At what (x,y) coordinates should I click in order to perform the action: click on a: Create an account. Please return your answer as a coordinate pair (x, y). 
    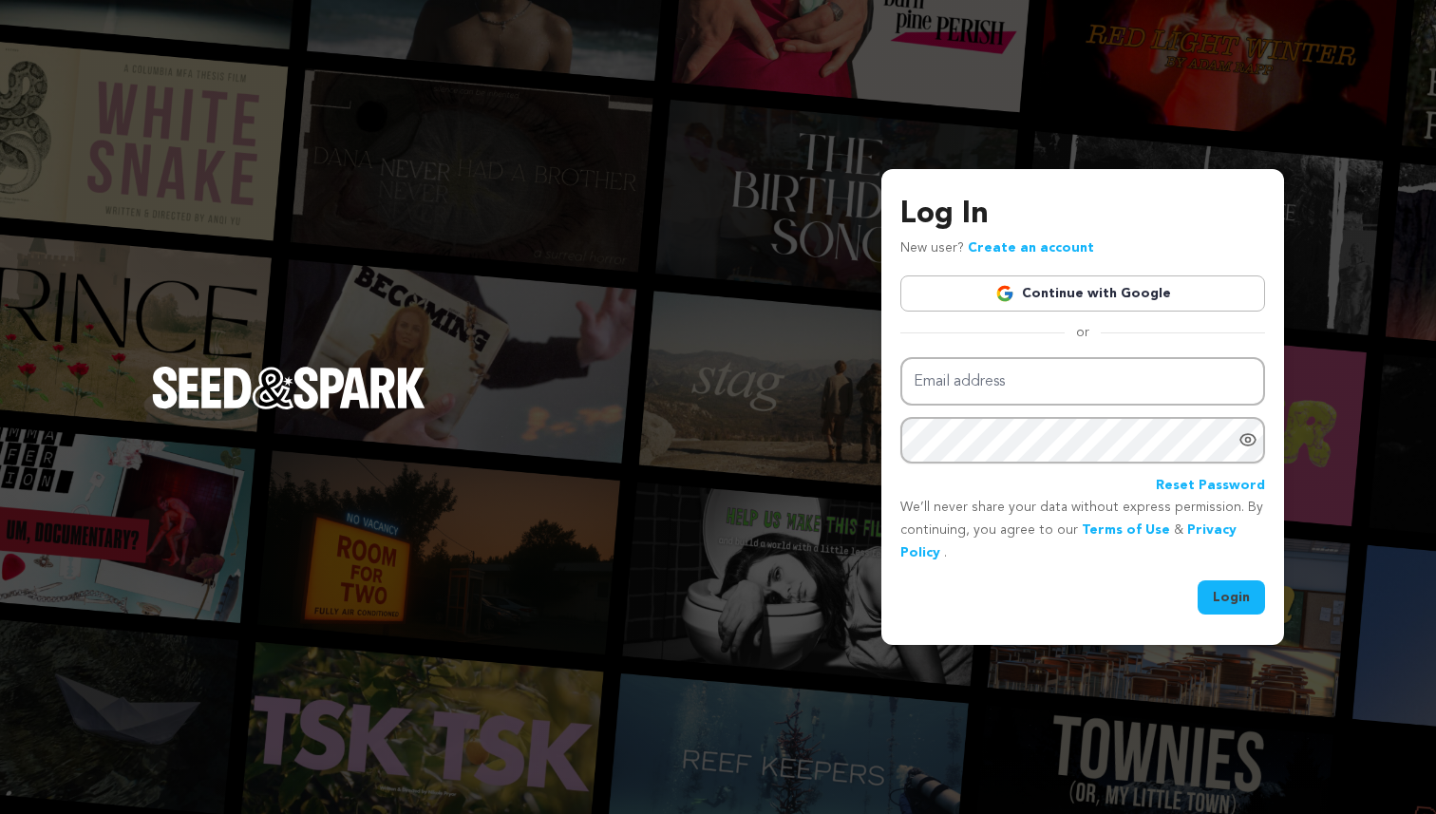
    Looking at the image, I should click on (1030, 248).